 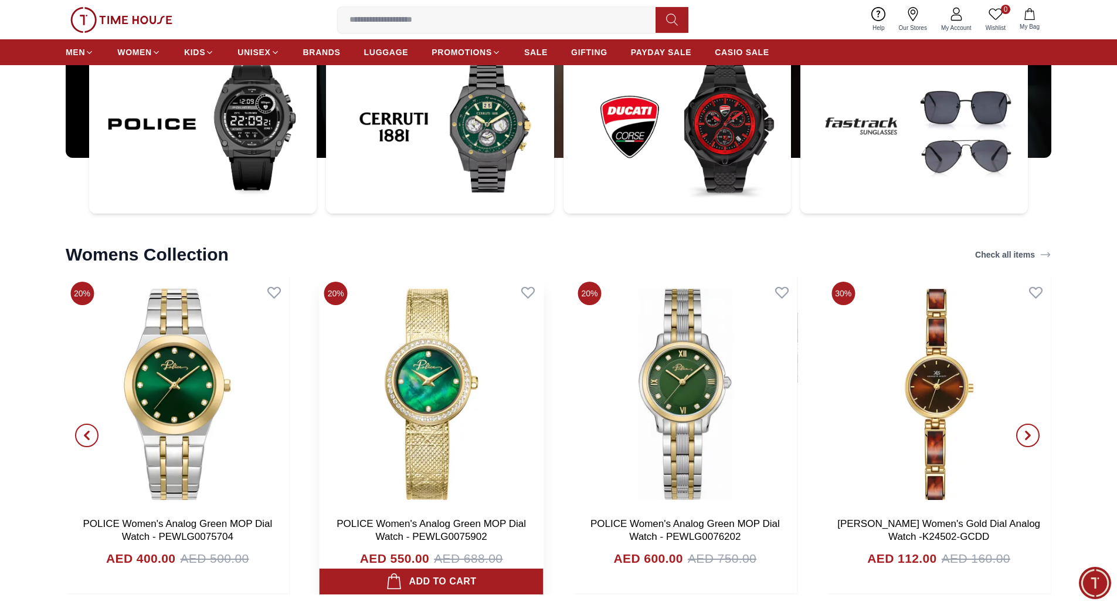 I want to click on img: POLICE Women's Analog Green MOP Dial Watch - PEWLG0075902, so click(x=432, y=394).